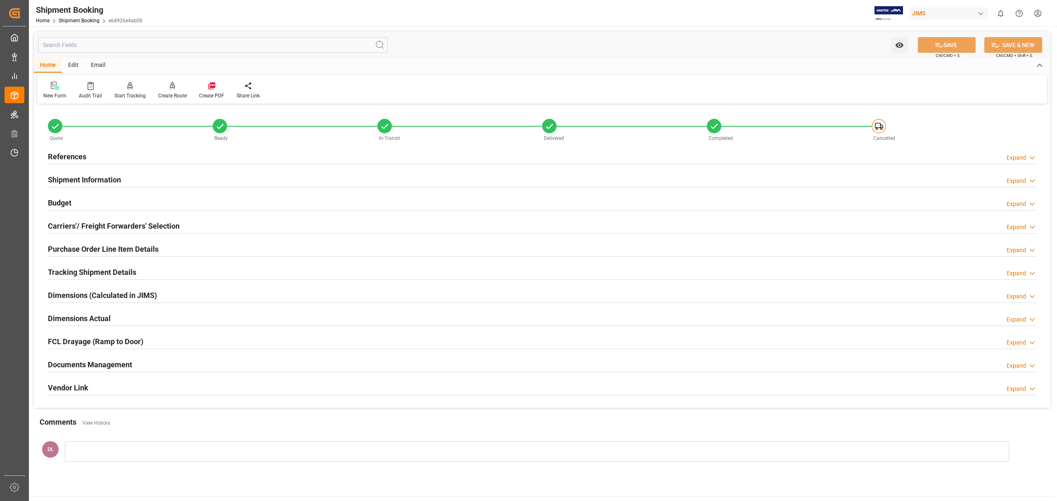 The height and width of the screenshot is (501, 1057). I want to click on h2: Budget, so click(59, 203).